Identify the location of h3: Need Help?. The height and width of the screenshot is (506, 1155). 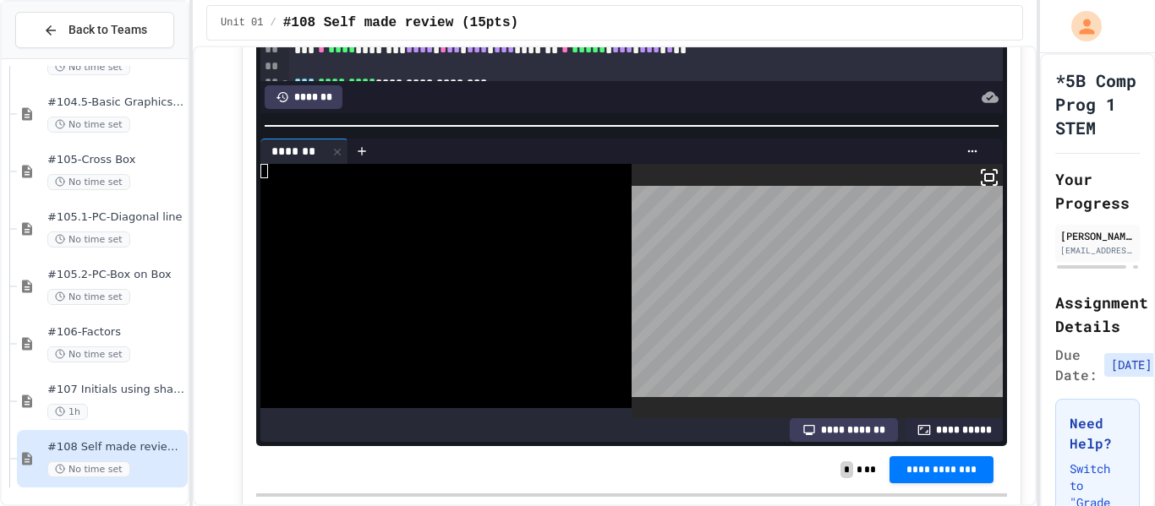
(1097, 434).